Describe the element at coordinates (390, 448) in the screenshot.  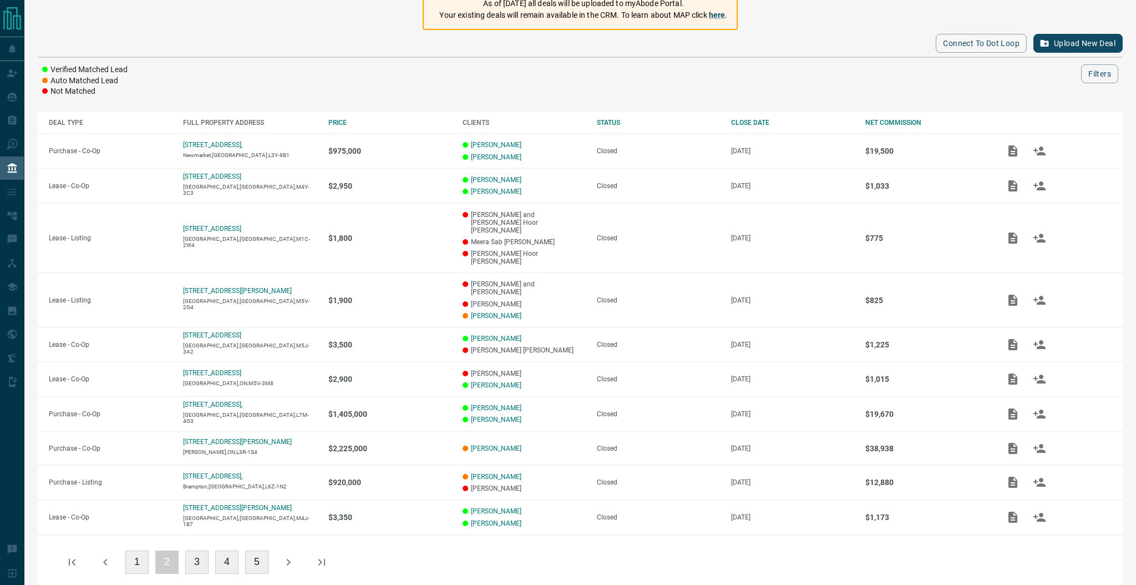
I see `p: $2,225,000` at that location.